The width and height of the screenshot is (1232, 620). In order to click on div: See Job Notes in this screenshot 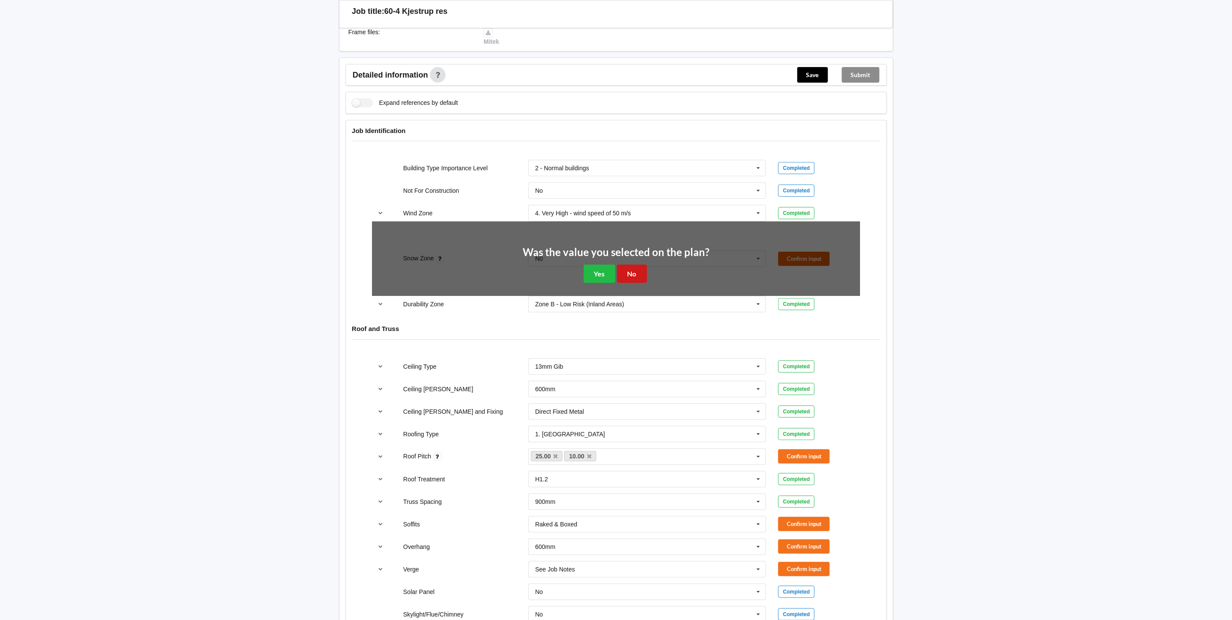, I will do `click(555, 569)`.